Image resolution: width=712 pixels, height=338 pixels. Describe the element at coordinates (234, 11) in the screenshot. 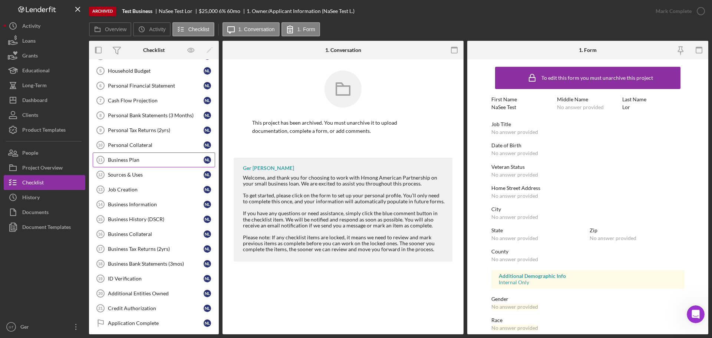

I see `div: 60 mo` at that location.